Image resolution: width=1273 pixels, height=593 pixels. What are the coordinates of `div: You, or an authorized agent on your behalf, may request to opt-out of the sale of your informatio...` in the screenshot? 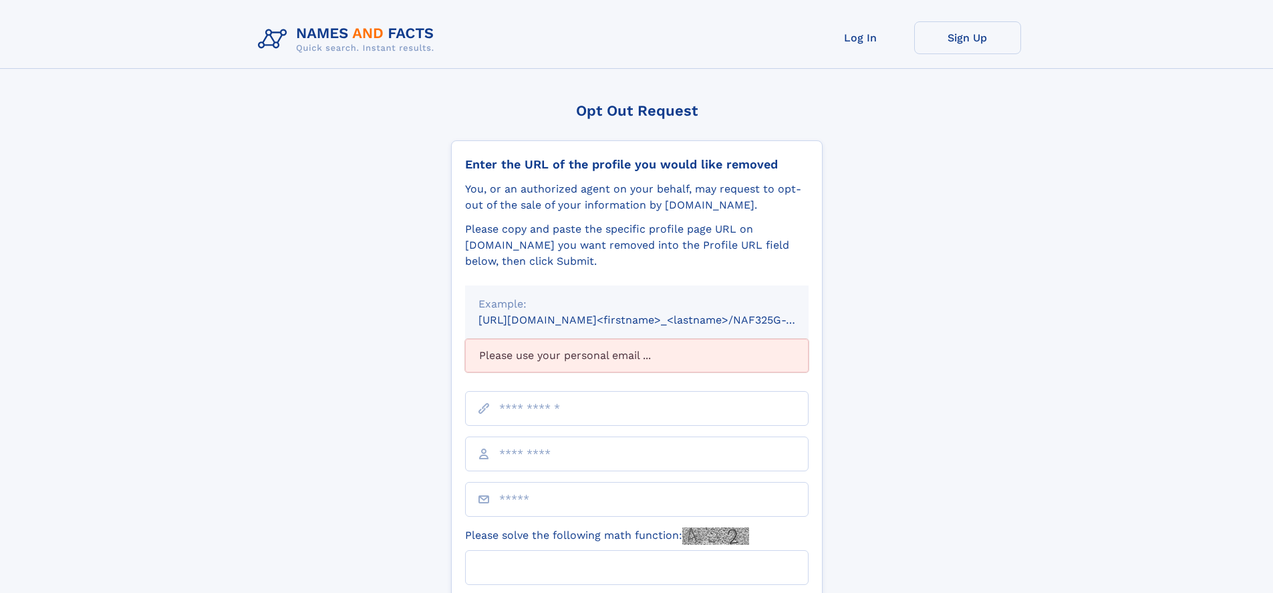 It's located at (637, 197).